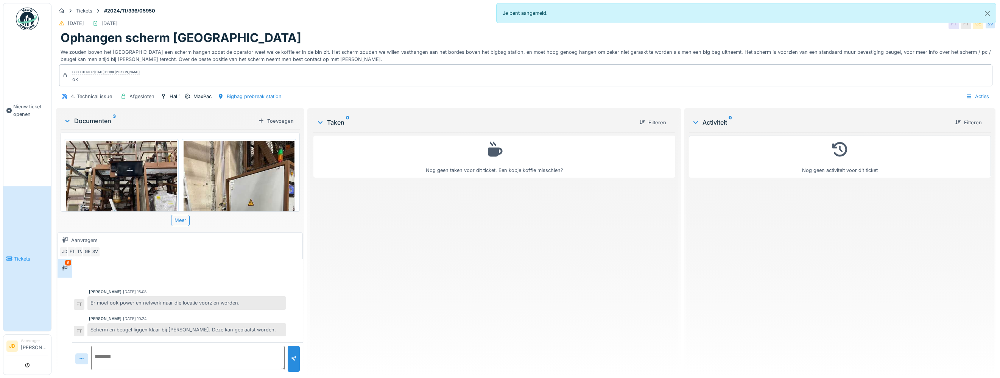 The image size is (1000, 378). Describe the element at coordinates (254, 96) in the screenshot. I see `div: Bigbag prebreak station` at that location.